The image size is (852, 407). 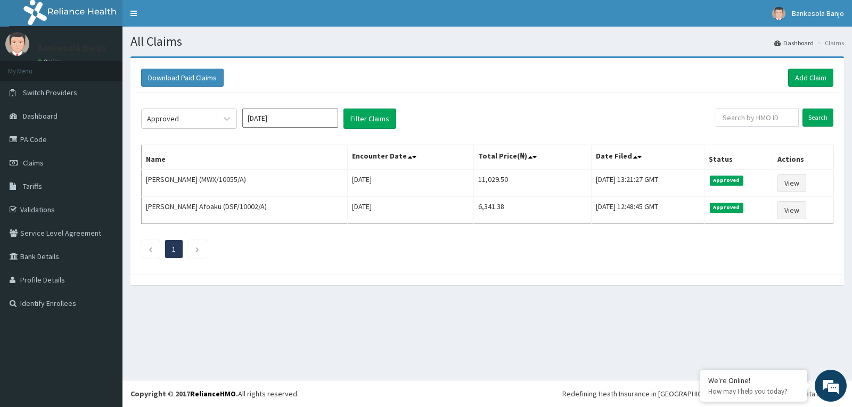 I want to click on a: Online, so click(x=50, y=62).